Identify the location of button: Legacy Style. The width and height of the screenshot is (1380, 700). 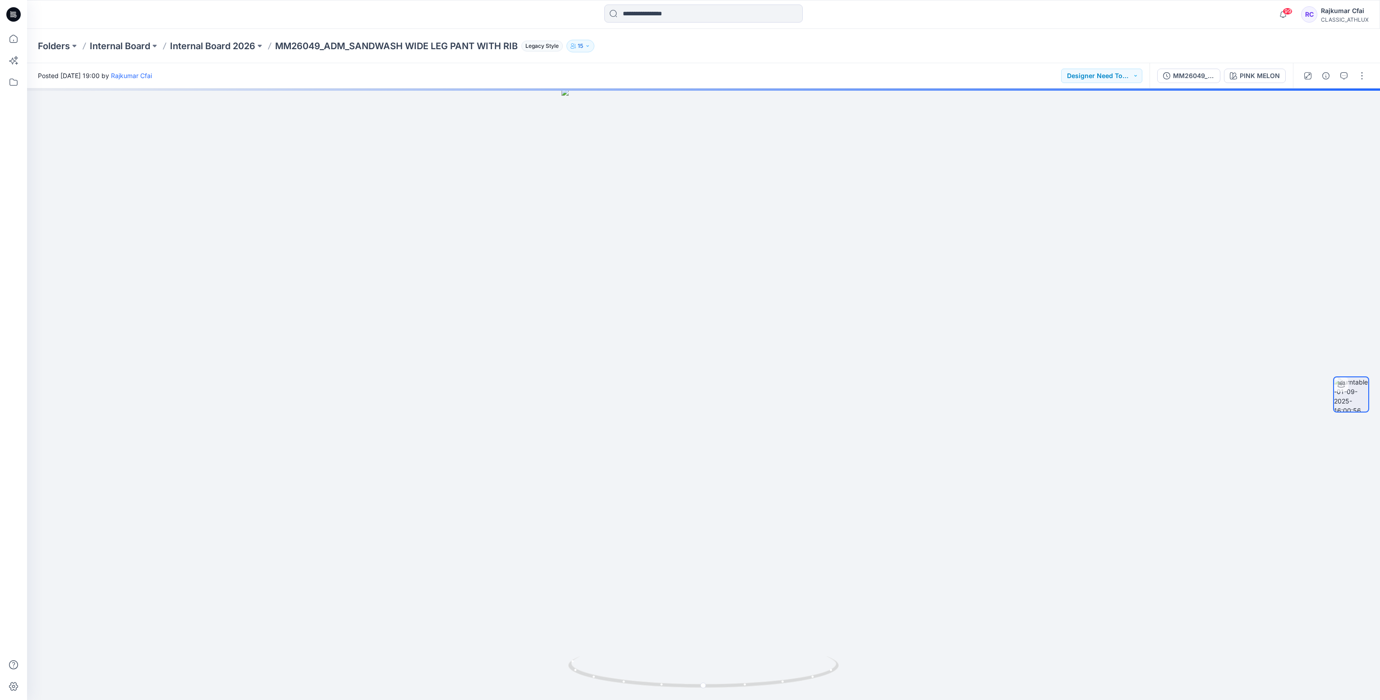
(540, 46).